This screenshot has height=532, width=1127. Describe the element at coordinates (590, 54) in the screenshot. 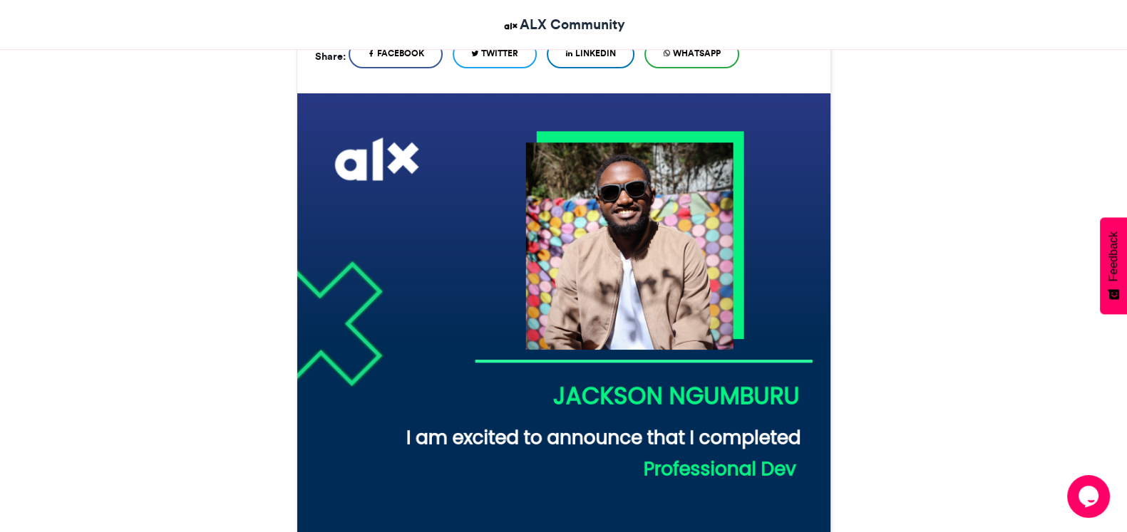

I see `a: LinkedIn` at that location.